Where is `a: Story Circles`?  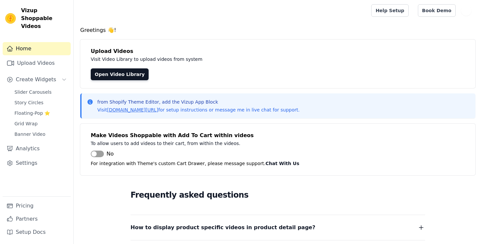
a: Story Circles is located at coordinates (40, 103).